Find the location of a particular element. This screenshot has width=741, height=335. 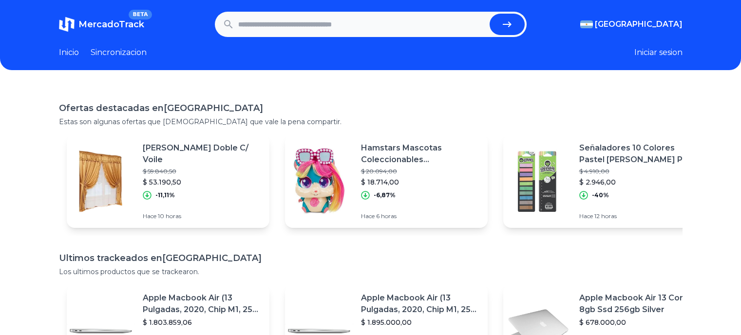

span: MercadoTrack is located at coordinates (111, 24).